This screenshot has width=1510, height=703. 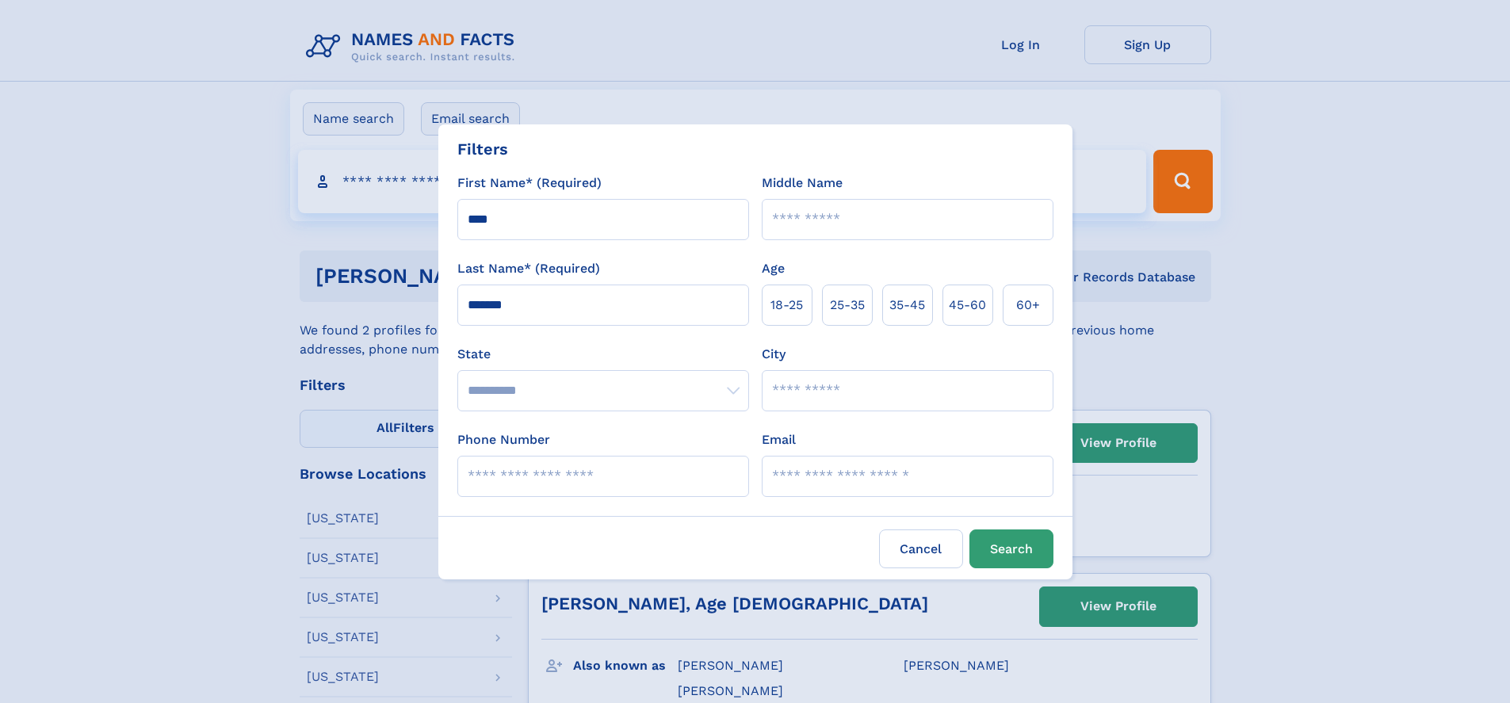 I want to click on span: 35‑45, so click(x=907, y=305).